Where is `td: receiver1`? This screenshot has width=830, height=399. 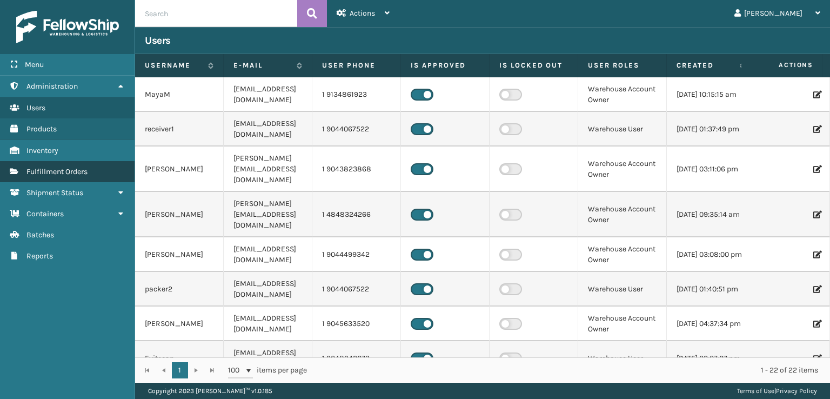
td: receiver1 is located at coordinates (179, 129).